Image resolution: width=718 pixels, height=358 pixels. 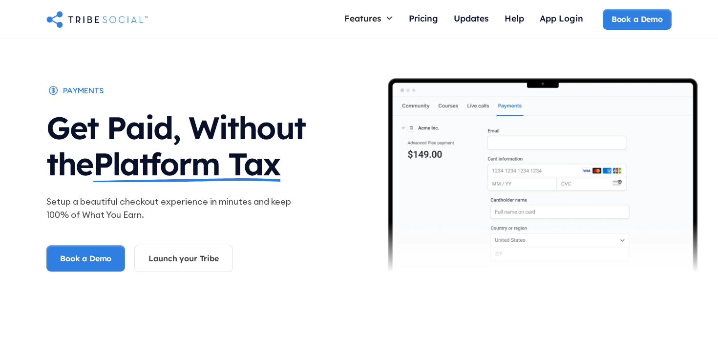 What do you see at coordinates (83, 90) in the screenshot?
I see `div: payments` at bounding box center [83, 90].